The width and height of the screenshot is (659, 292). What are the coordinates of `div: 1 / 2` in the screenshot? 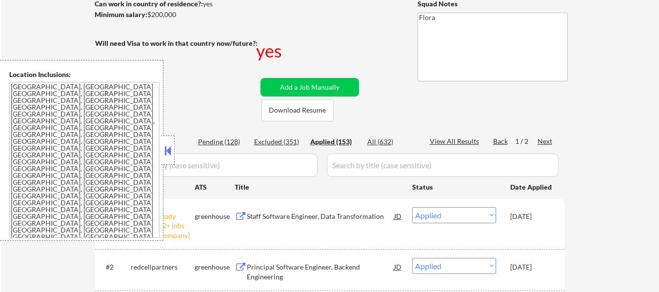 It's located at (526, 141).